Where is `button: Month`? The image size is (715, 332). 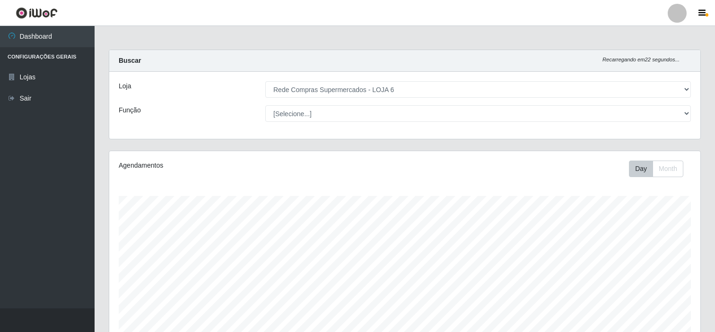 button: Month is located at coordinates (667, 169).